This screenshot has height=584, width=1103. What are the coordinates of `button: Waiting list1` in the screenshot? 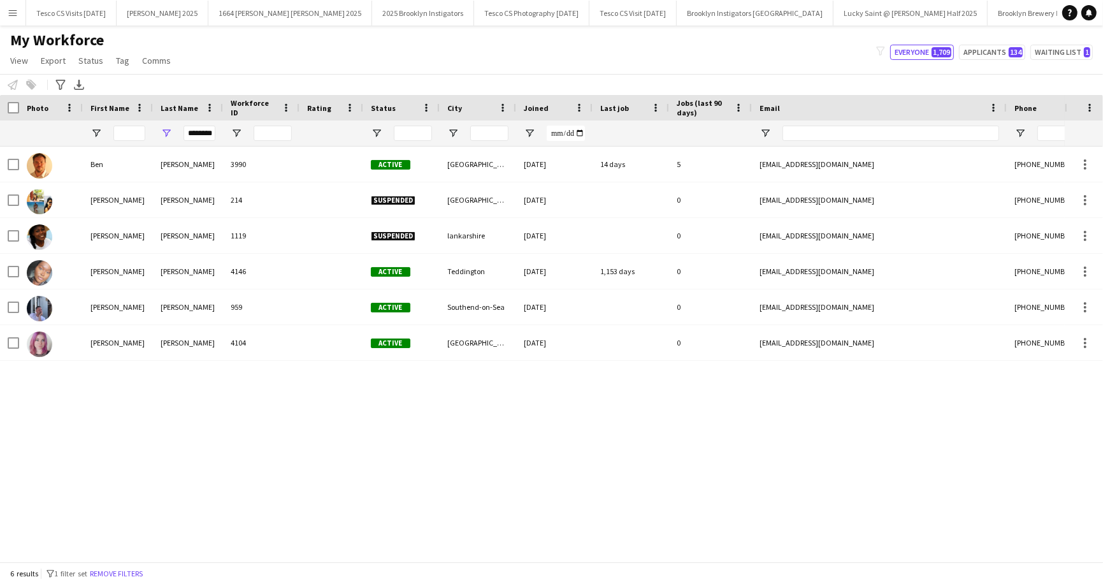 It's located at (1062, 52).